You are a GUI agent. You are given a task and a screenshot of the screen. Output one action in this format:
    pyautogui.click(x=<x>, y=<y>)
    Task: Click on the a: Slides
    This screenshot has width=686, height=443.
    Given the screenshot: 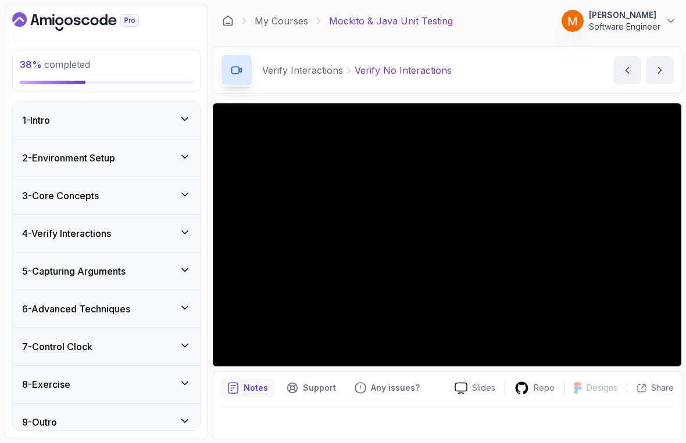 What is the action you would take?
    pyautogui.click(x=475, y=388)
    